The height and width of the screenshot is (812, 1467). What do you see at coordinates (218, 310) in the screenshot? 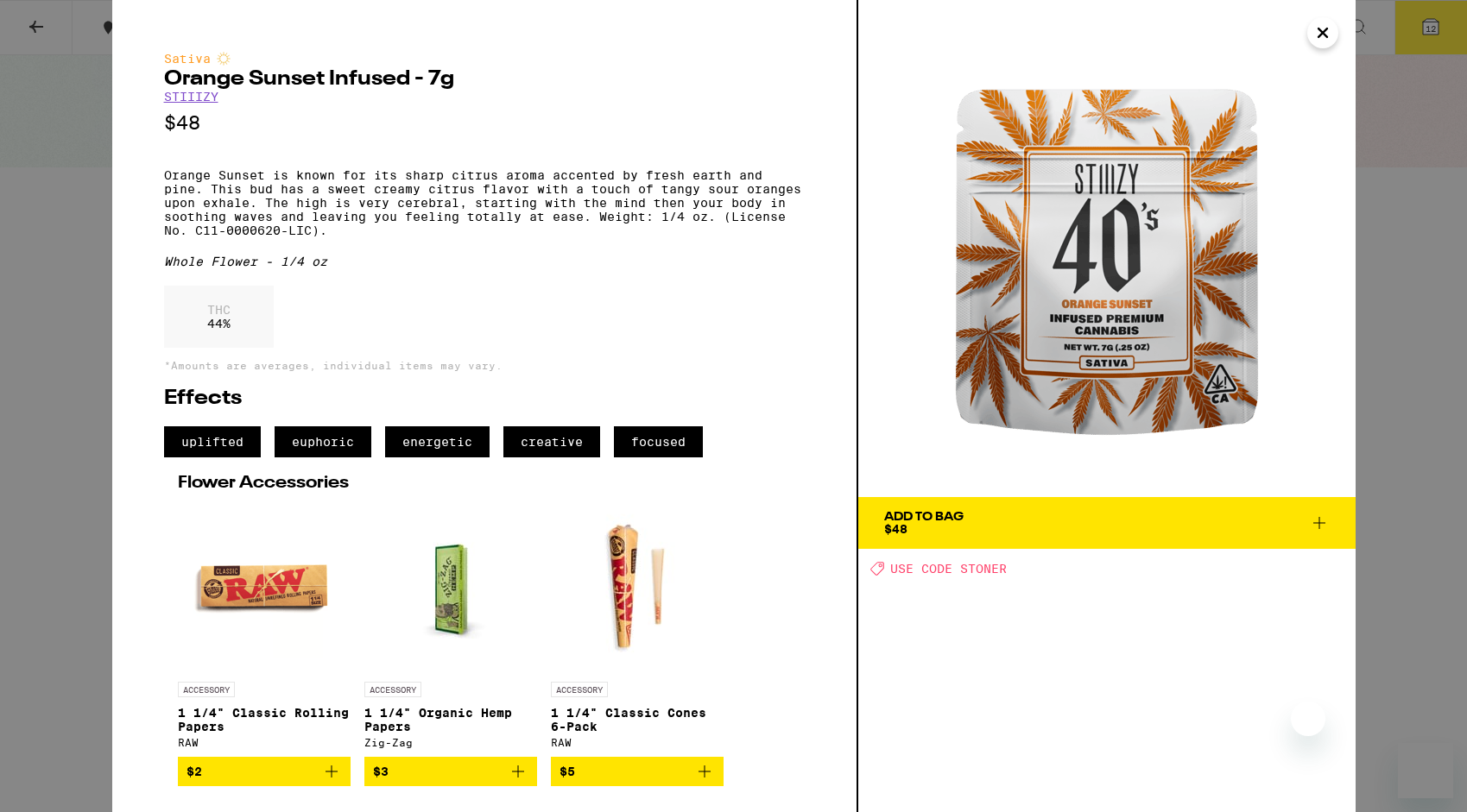
I see `p: THC` at bounding box center [218, 310].